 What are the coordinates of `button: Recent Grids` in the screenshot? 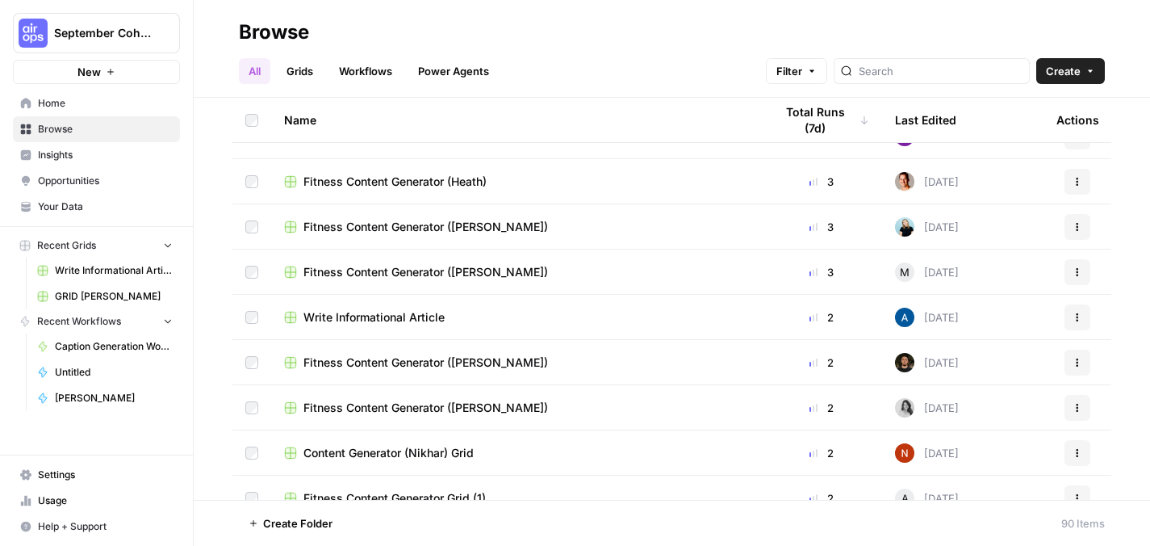 It's located at (96, 245).